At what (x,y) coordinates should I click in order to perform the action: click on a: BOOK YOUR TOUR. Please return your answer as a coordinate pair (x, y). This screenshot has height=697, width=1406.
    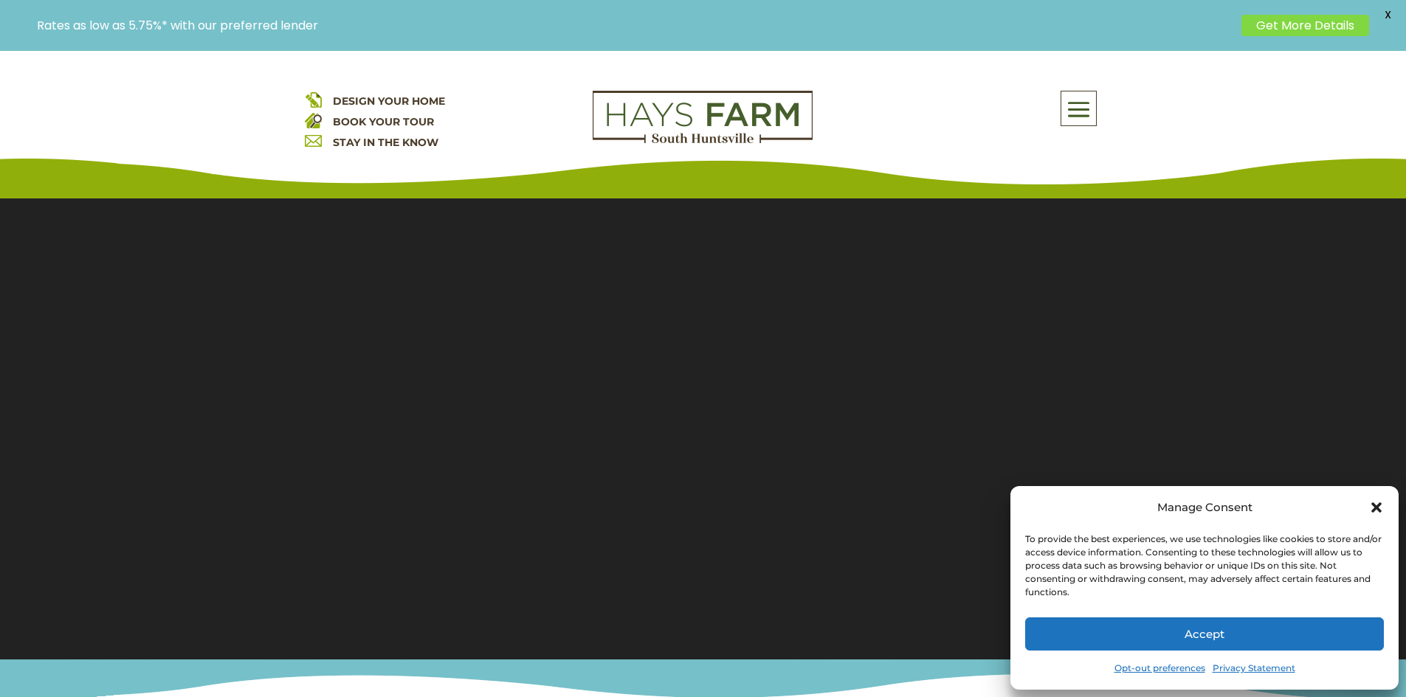
    Looking at the image, I should click on (383, 122).